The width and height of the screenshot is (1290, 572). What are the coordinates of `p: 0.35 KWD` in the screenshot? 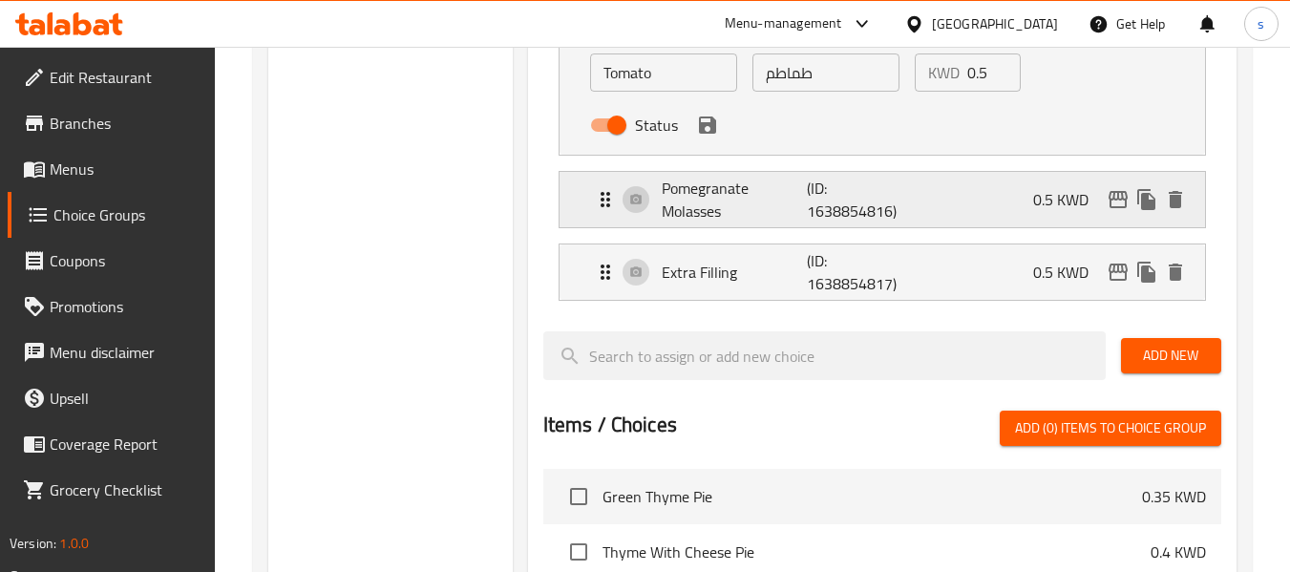 It's located at (1174, 497).